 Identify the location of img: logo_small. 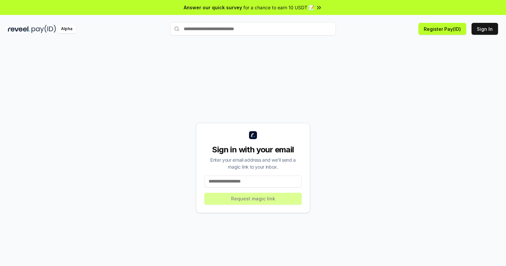
(253, 135).